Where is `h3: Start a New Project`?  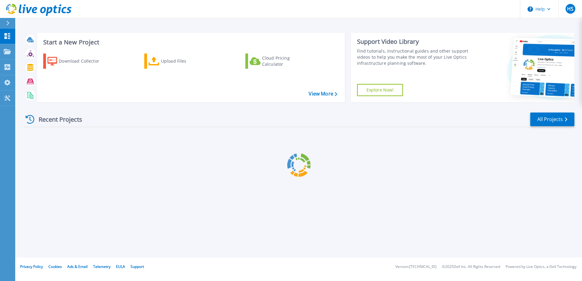 h3: Start a New Project is located at coordinates (190, 42).